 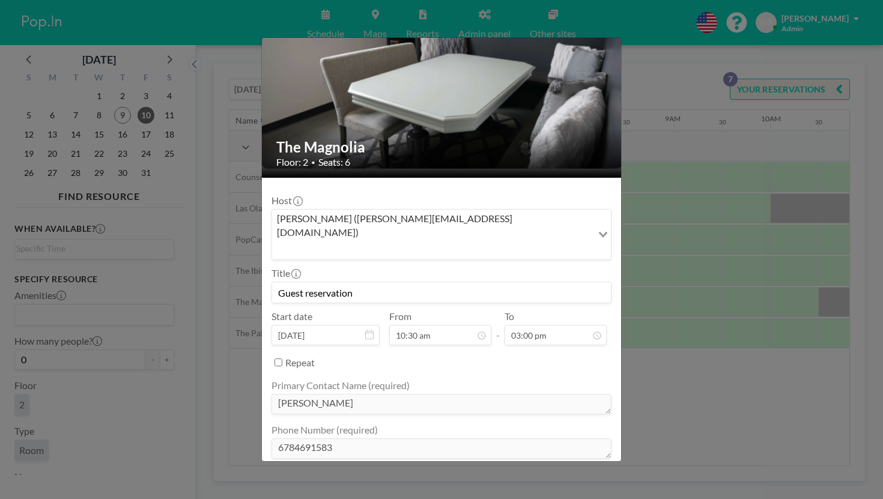 I want to click on label: Host, so click(x=287, y=201).